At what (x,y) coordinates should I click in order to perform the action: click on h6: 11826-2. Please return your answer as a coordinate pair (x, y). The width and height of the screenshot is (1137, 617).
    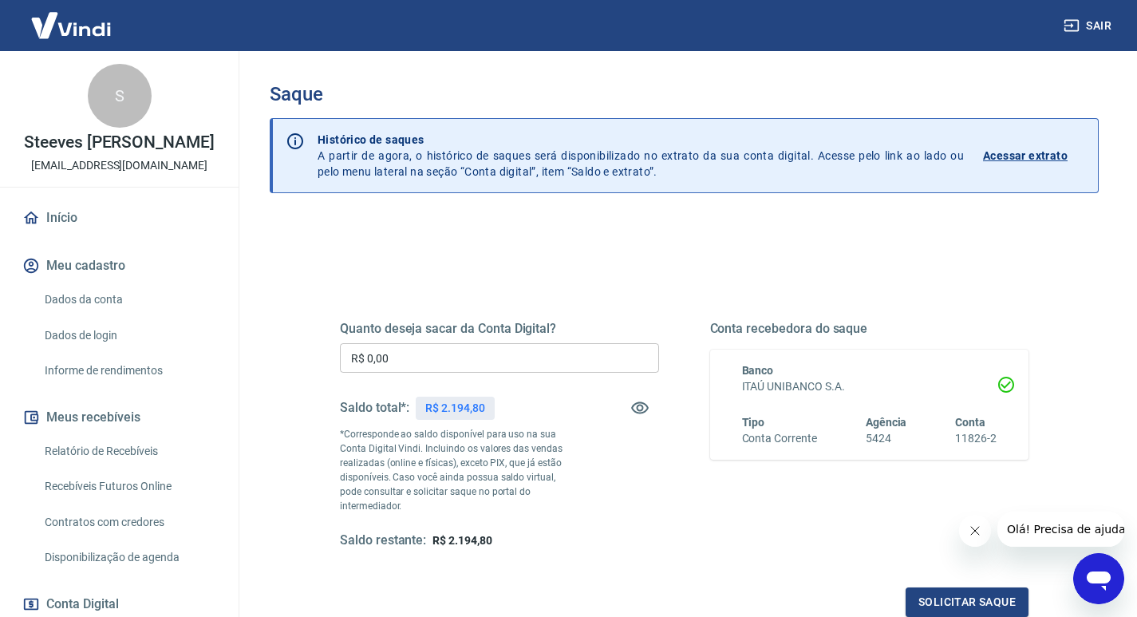
    Looking at the image, I should click on (976, 438).